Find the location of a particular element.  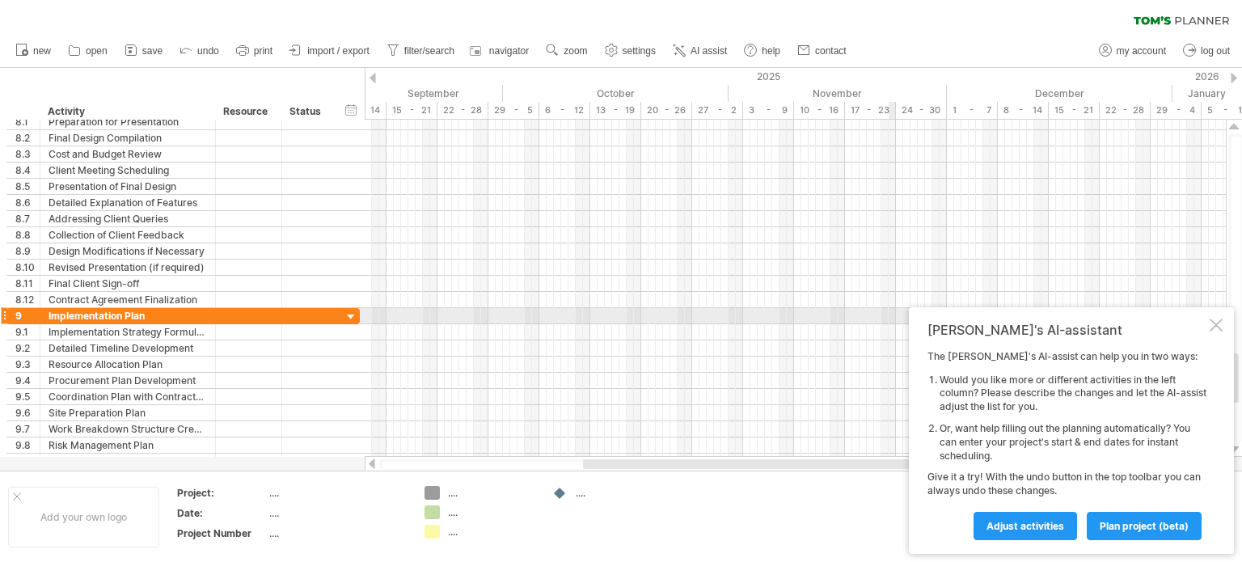

span: filter/search is located at coordinates (429, 51).